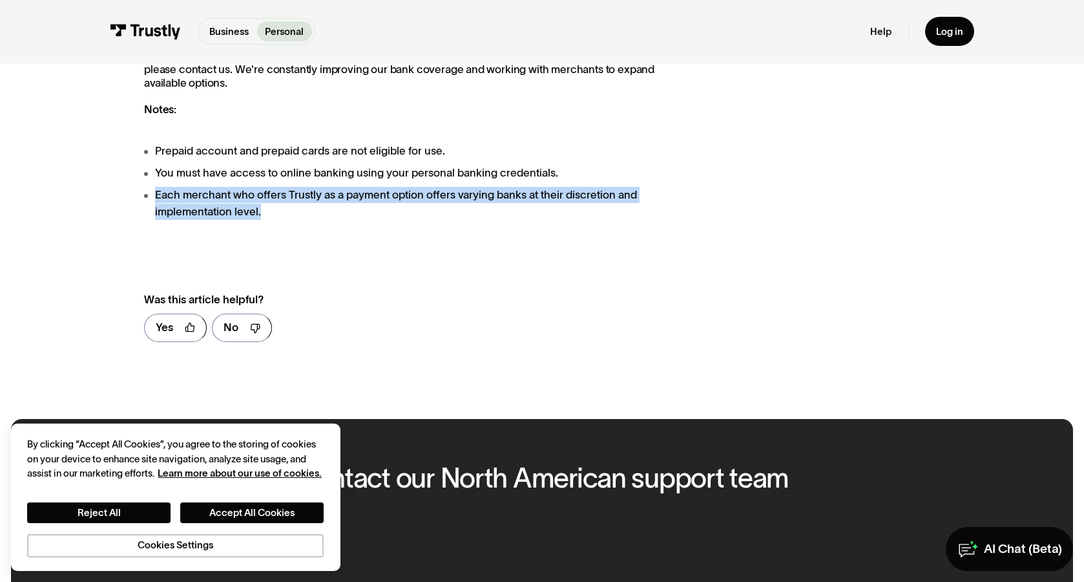 Image resolution: width=1084 pixels, height=582 pixels. Describe the element at coordinates (950, 31) in the screenshot. I see `a: Log in` at that location.